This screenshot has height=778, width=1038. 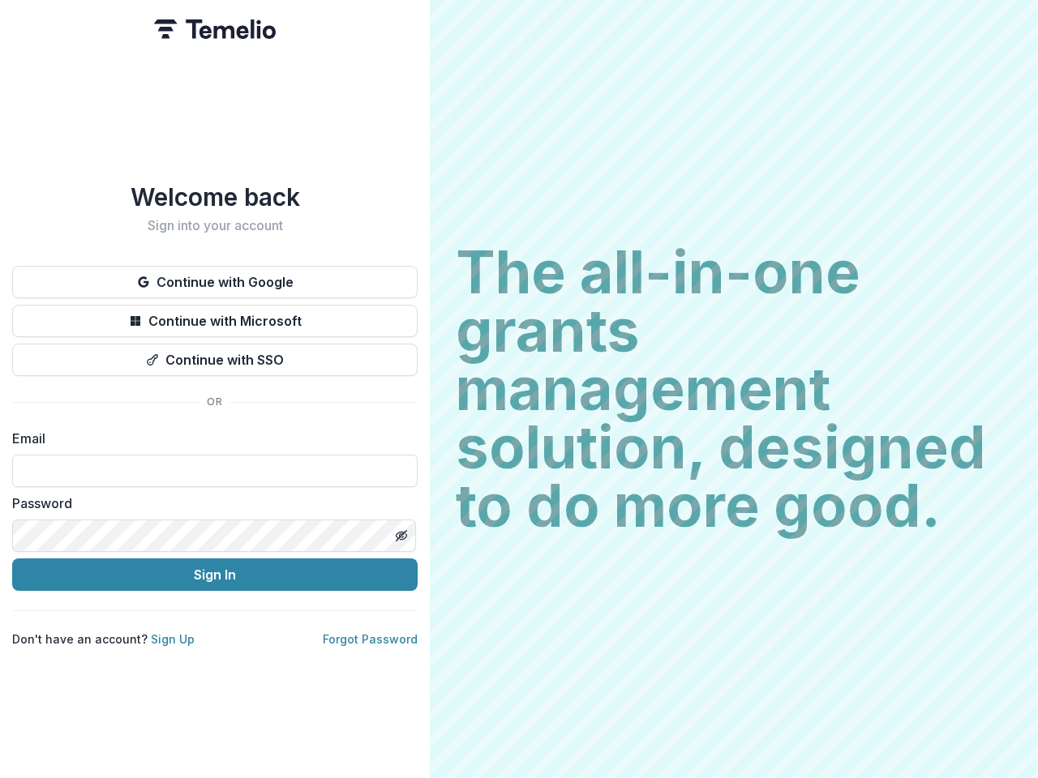 What do you see at coordinates (370, 639) in the screenshot?
I see `a: Forgot Password` at bounding box center [370, 639].